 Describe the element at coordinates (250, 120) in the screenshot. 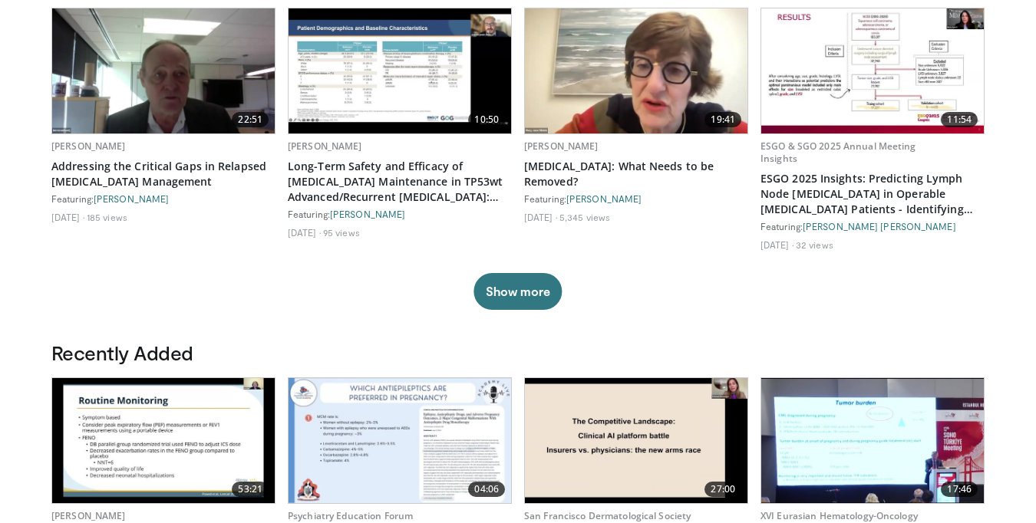

I see `span: 22:51` at that location.